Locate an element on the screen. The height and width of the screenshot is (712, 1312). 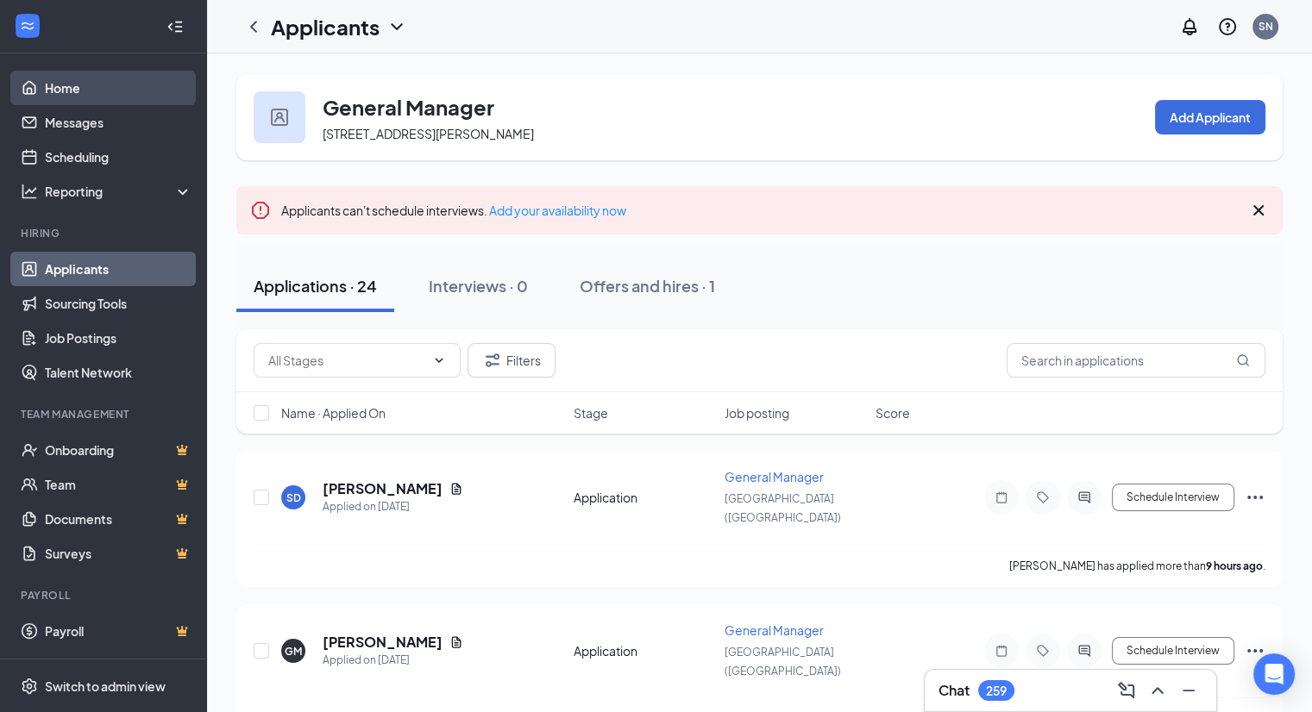
svg: Notifications is located at coordinates (1189, 27).